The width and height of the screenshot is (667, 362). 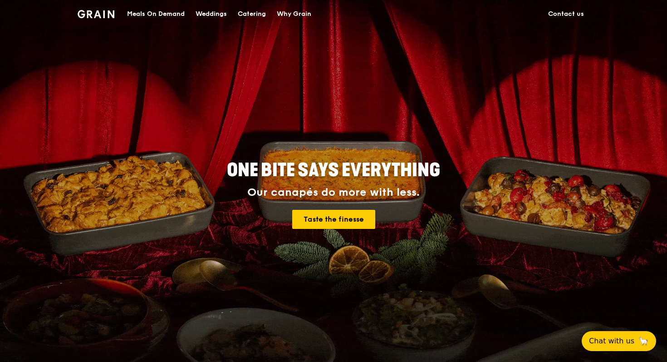 What do you see at coordinates (252, 14) in the screenshot?
I see `div: Catering` at bounding box center [252, 14].